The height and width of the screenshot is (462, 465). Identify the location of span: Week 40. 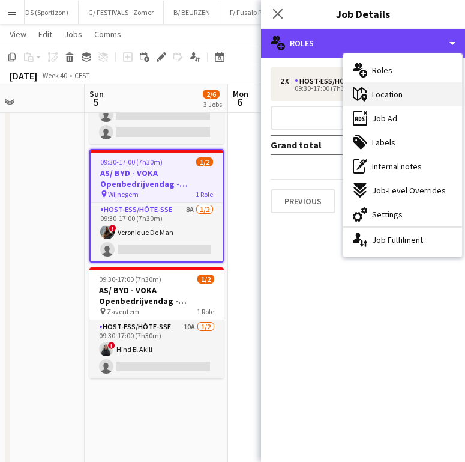
(55, 75).